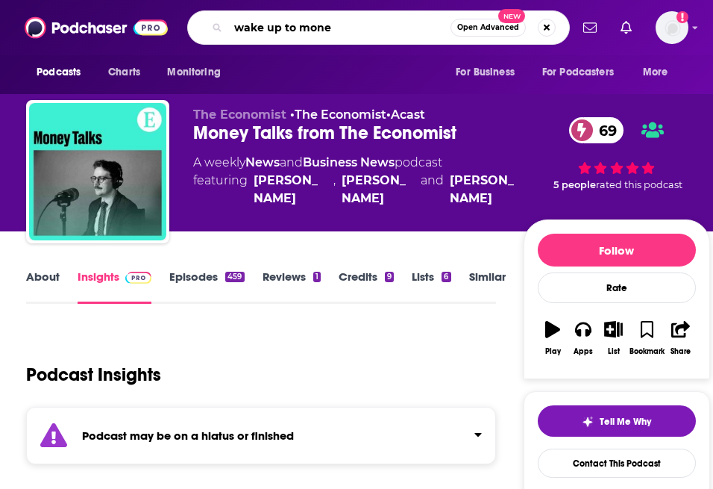 This screenshot has height=489, width=713. What do you see at coordinates (234, 277) in the screenshot?
I see `div: 459` at bounding box center [234, 277].